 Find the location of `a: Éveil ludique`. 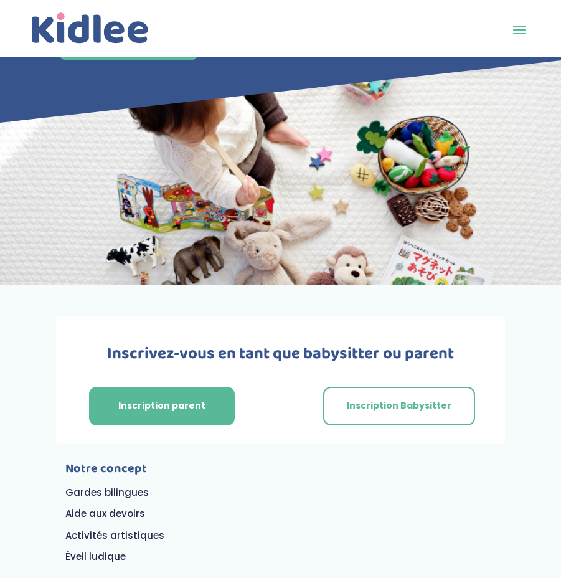

a: Éveil ludique is located at coordinates (95, 556).